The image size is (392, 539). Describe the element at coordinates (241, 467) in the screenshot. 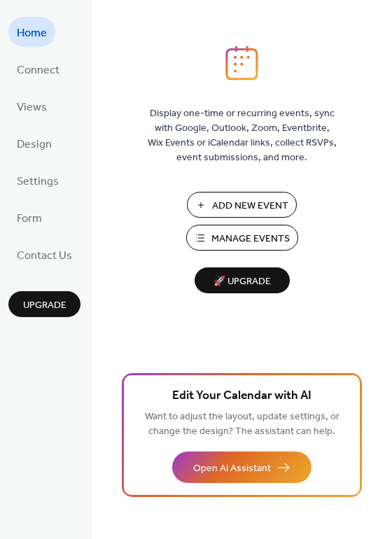

I see `button: Open AI Assistant` at that location.